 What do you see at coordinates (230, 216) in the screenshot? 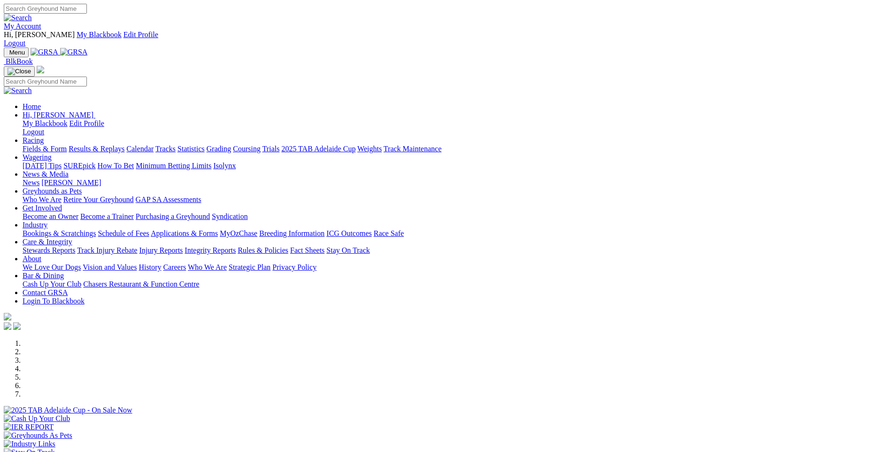
I see `a: Syndication` at bounding box center [230, 216].